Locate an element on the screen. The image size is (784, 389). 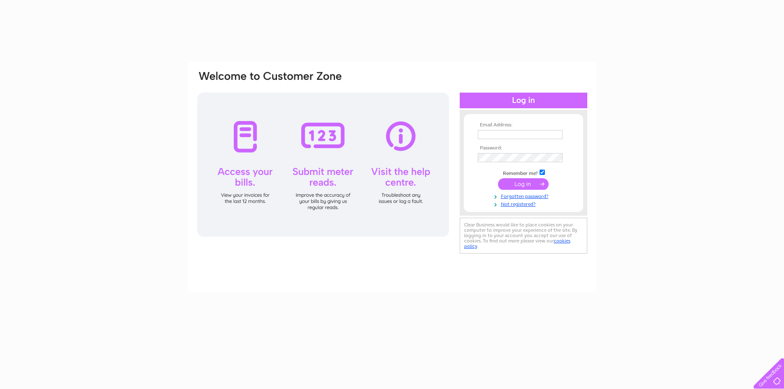
th: Email Address: is located at coordinates (523, 125).